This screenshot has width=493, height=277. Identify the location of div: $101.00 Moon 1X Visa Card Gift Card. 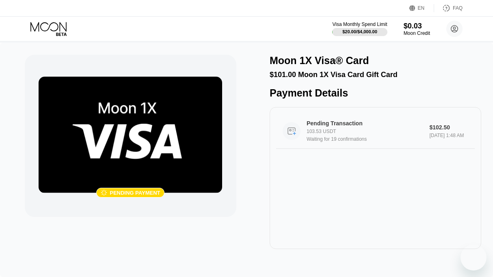
(375, 75).